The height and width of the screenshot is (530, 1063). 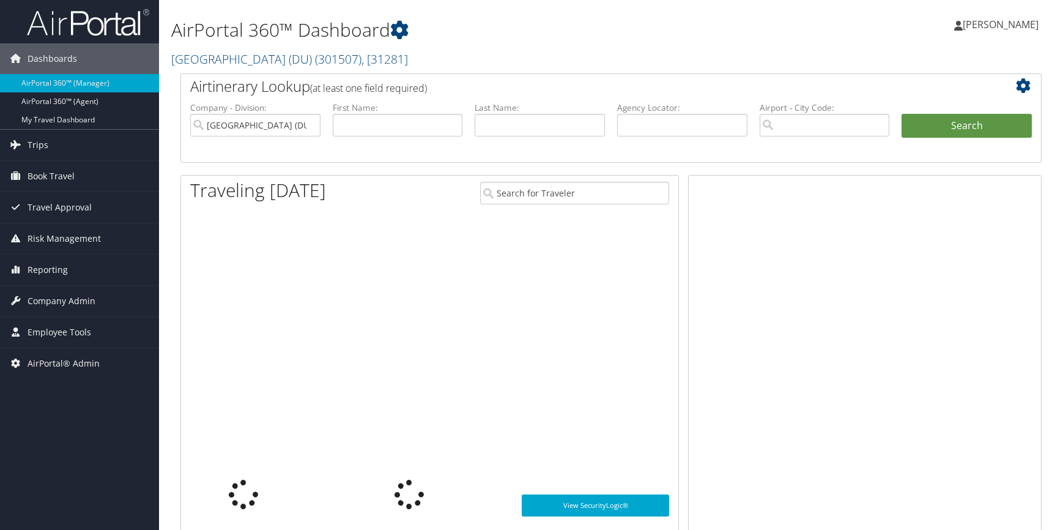 What do you see at coordinates (540, 108) in the screenshot?
I see `label: Last Name:` at bounding box center [540, 108].